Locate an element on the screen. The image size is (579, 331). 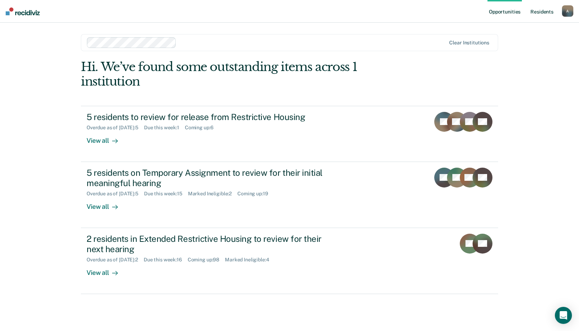
div: Clear institutions is located at coordinates (469, 43).